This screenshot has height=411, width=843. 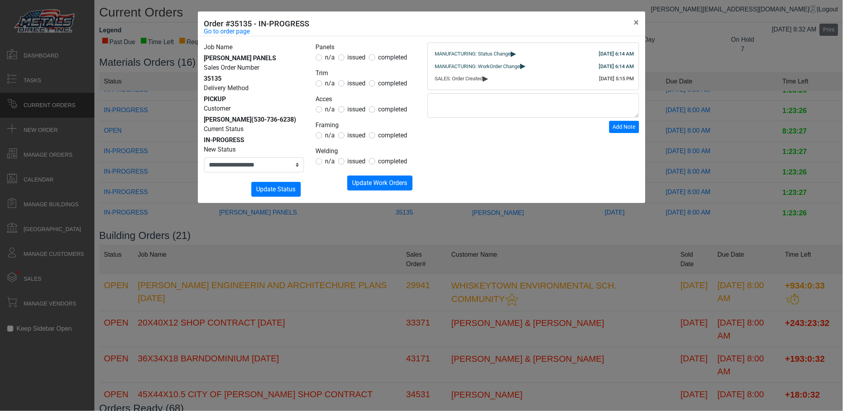 I want to click on div: PICKUP, so click(x=254, y=99).